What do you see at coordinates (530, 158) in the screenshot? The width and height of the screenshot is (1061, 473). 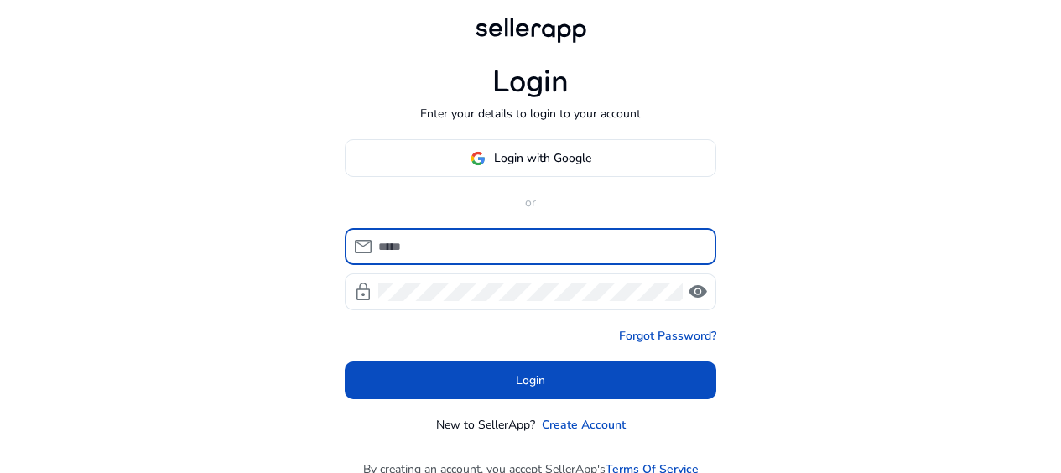 I see `button: Login with Google` at bounding box center [530, 158].